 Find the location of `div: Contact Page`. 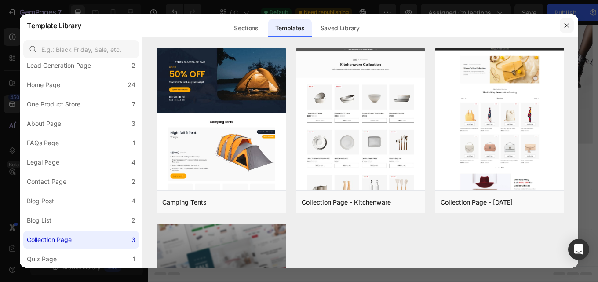

div: Contact Page is located at coordinates (47, 182).